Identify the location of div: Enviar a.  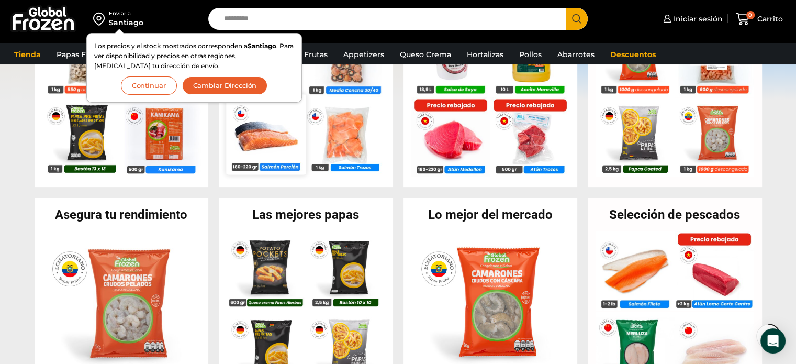
(126, 14).